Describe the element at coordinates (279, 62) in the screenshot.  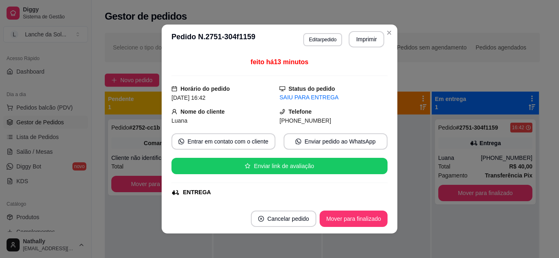
I see `span: feito há 13 minutos` at that location.